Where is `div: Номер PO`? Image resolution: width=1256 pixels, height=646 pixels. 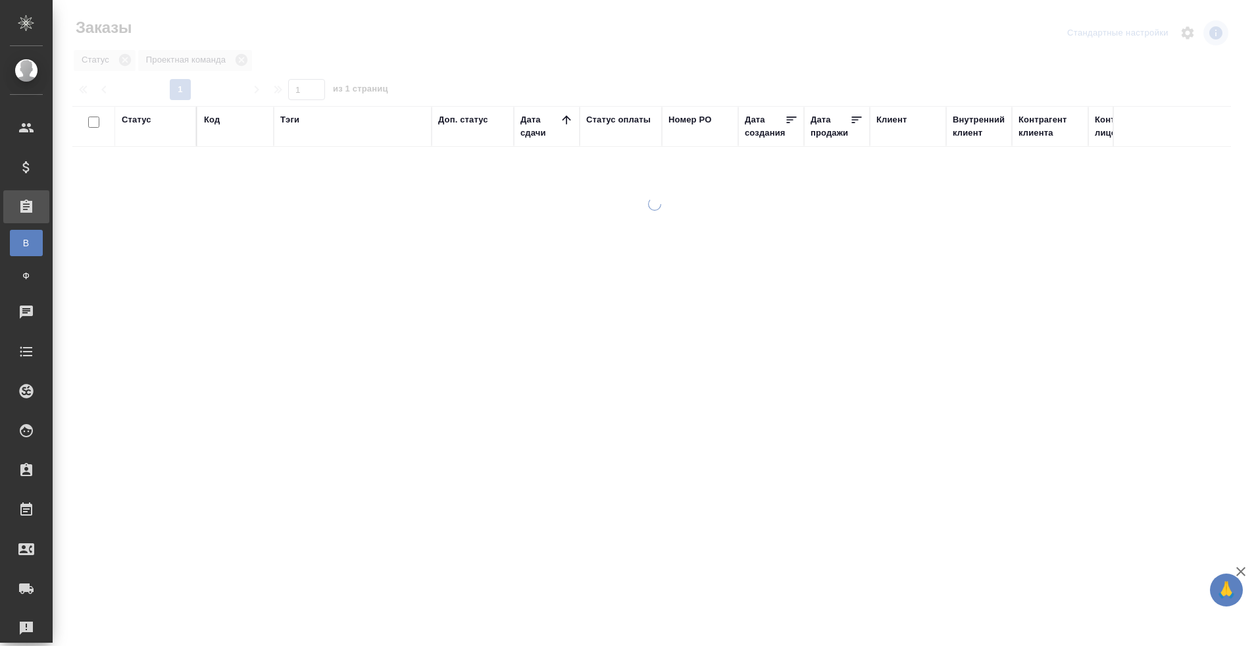 div: Номер PO is located at coordinates (690, 120).